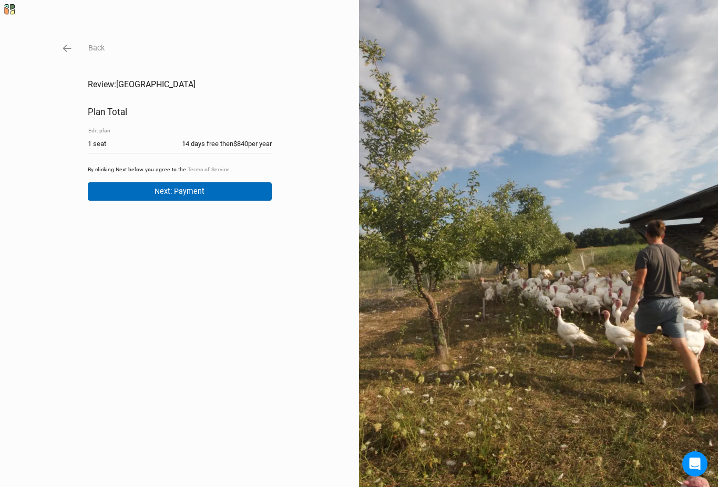 The image size is (718, 487). What do you see at coordinates (97, 144) in the screenshot?
I see `div: 1 seat` at bounding box center [97, 144].